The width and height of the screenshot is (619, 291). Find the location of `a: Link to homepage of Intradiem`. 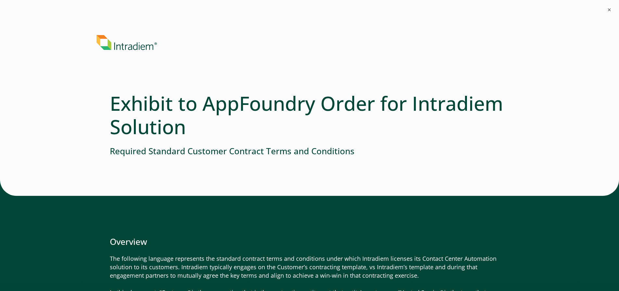

a: Link to homepage of Intradiem is located at coordinates (310, 43).